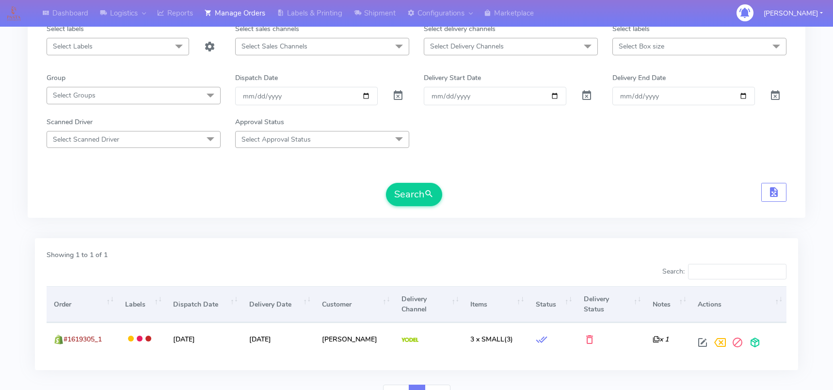 This screenshot has width=833, height=390. Describe the element at coordinates (725, 272) in the screenshot. I see `label: Search:` at that location.